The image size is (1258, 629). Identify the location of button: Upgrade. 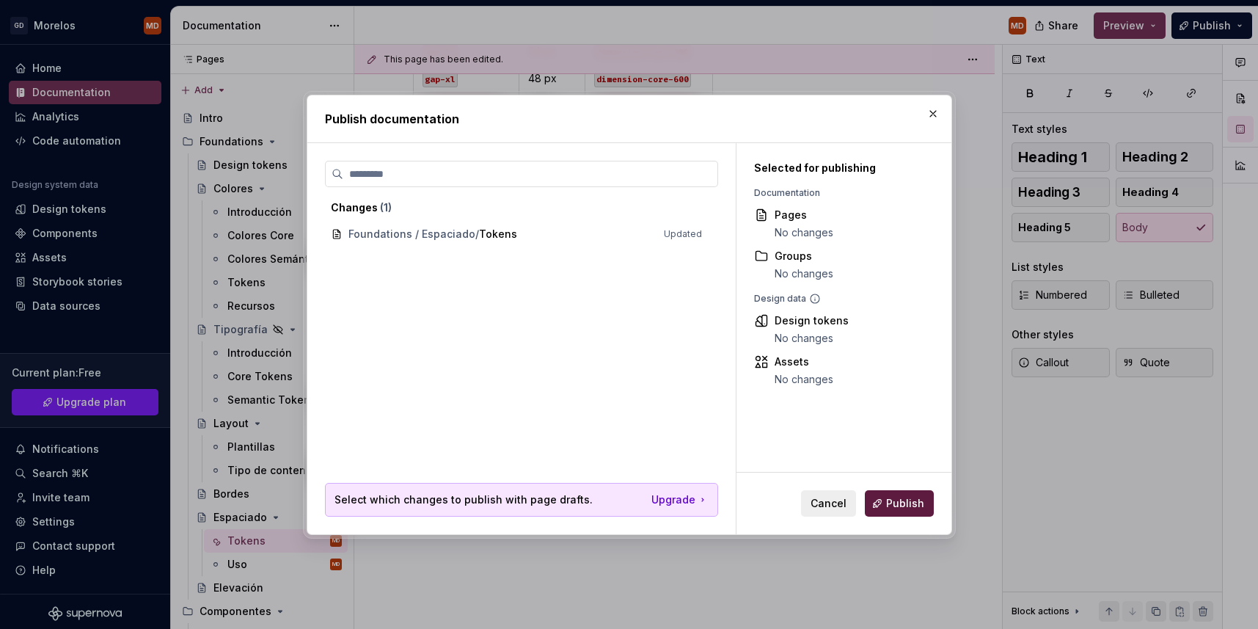
(680, 500).